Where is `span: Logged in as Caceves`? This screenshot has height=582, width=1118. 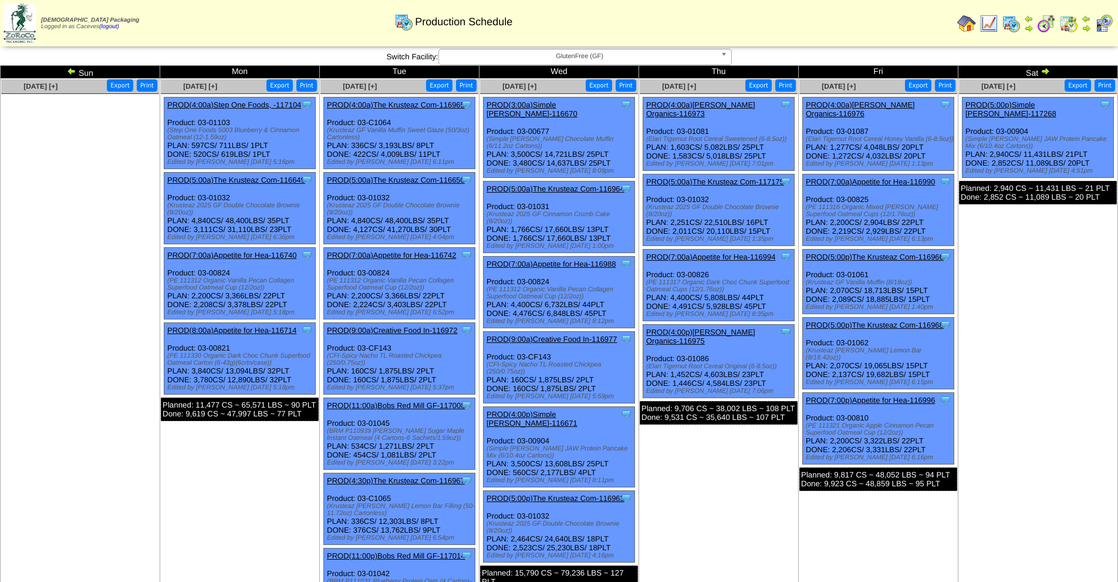 span: Logged in as Caceves is located at coordinates (90, 23).